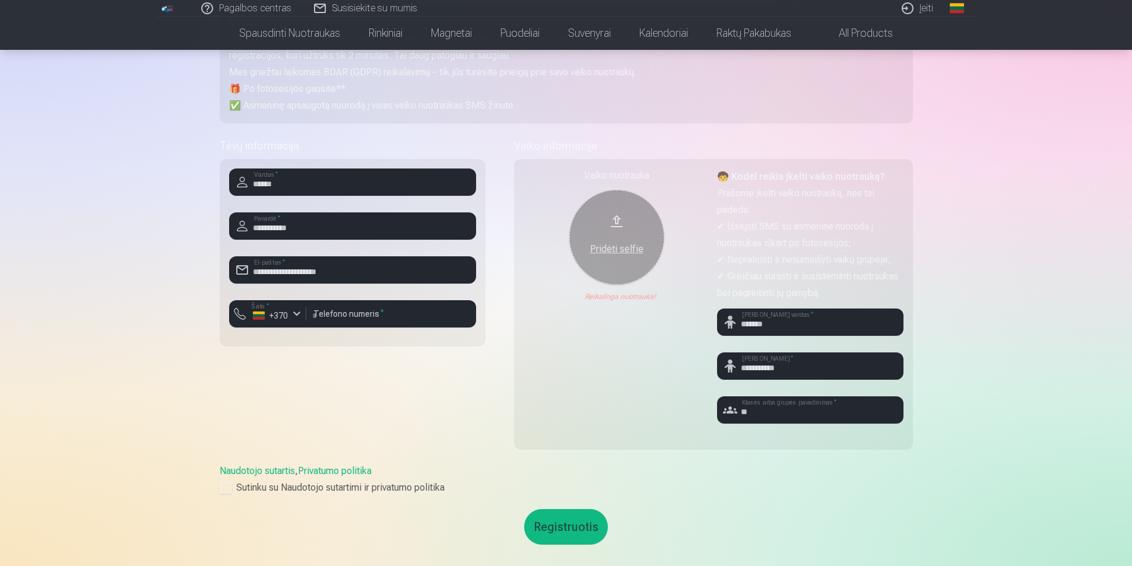 This screenshot has height=566, width=1132. Describe the element at coordinates (589, 33) in the screenshot. I see `a: Suvenyrai` at that location.